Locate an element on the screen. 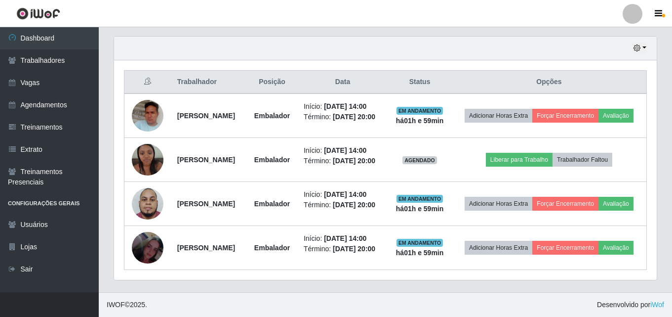 This screenshot has height=317, width=672. span: AGENDADO is located at coordinates (420, 160).